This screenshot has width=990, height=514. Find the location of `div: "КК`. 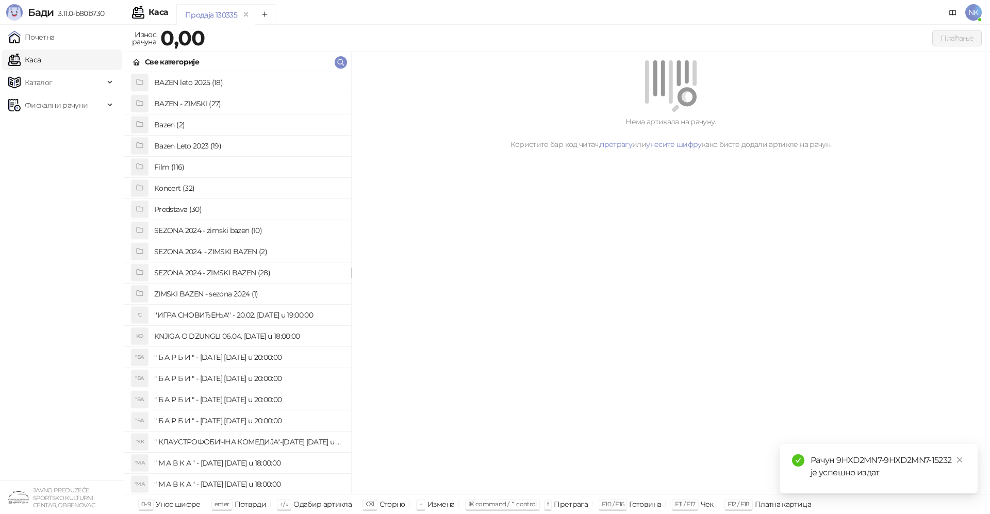

div: "КК is located at coordinates (140, 442).